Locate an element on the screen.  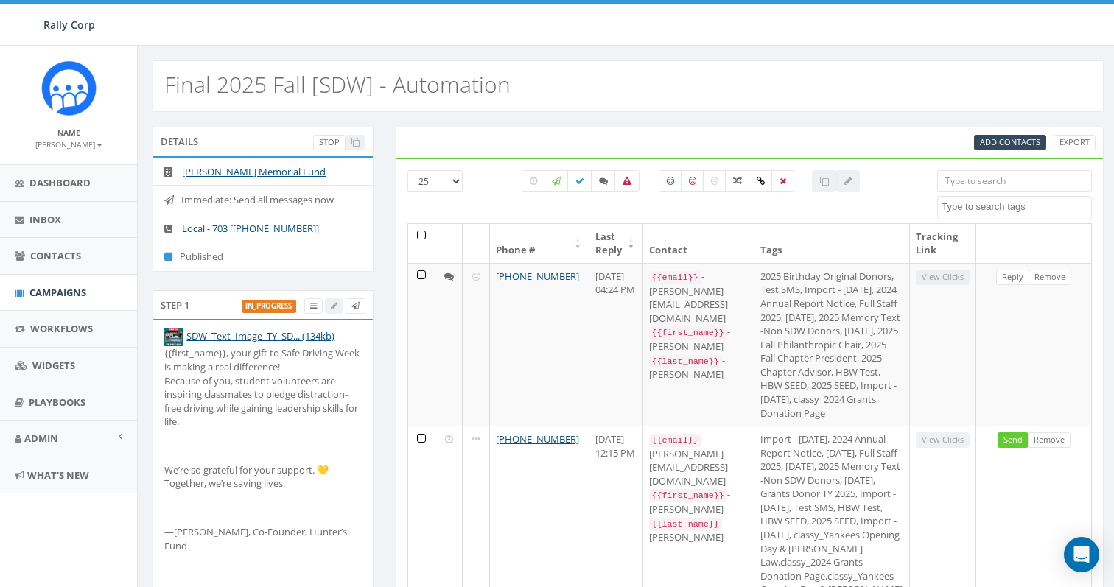
div: Details is located at coordinates (263, 142).